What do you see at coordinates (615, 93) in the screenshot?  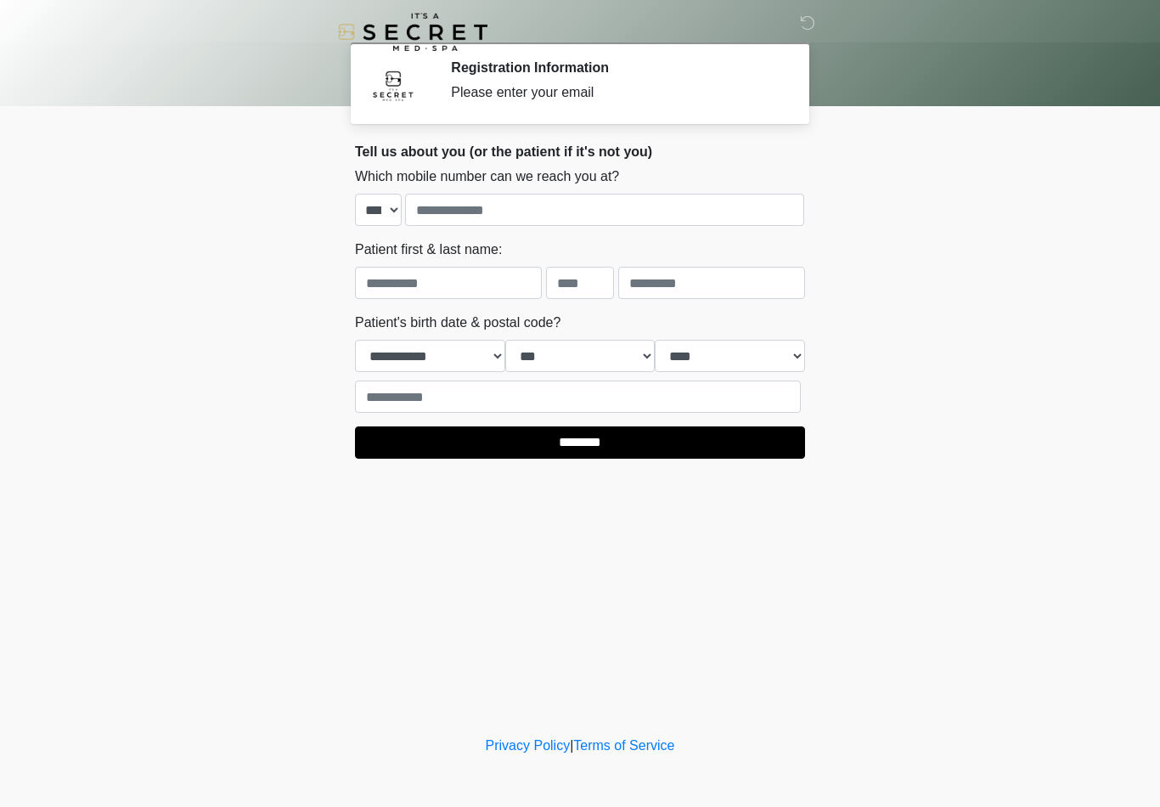 I see `div: Please enter your email` at bounding box center [615, 93].